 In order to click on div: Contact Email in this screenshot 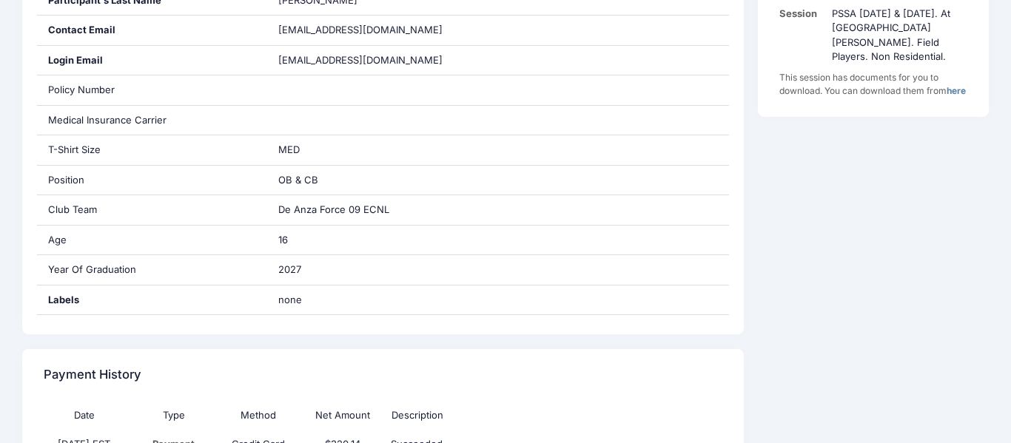, I will do `click(153, 30)`.